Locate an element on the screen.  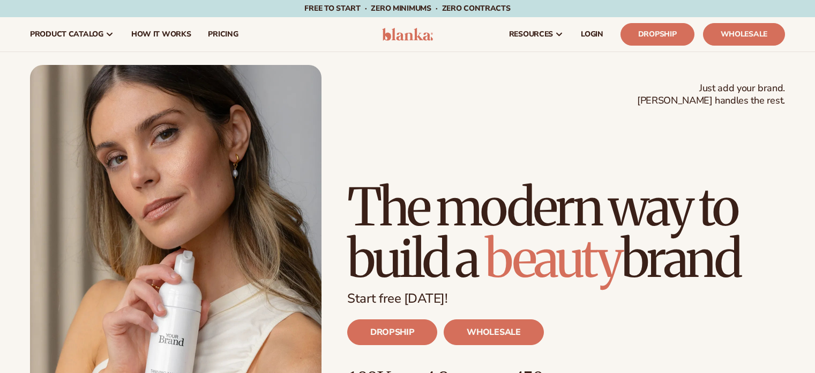
span: pricing is located at coordinates (223, 34).